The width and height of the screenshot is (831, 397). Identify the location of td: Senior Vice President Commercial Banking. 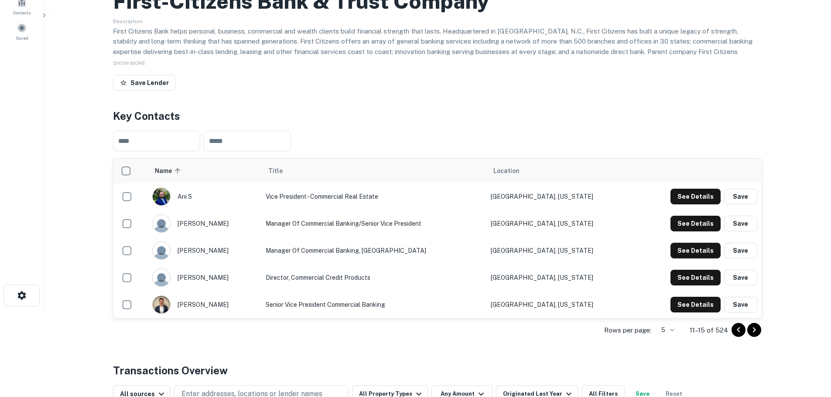
(374, 305).